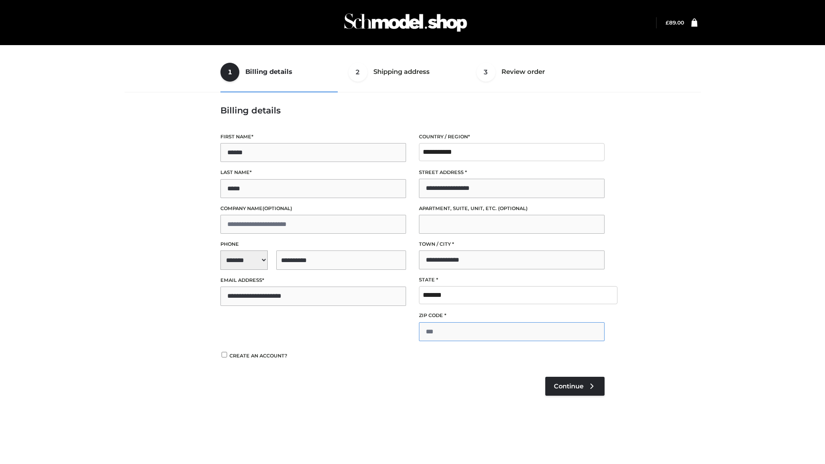 The image size is (825, 464). I want to click on img: Schmodel Admin 964, so click(405, 22).